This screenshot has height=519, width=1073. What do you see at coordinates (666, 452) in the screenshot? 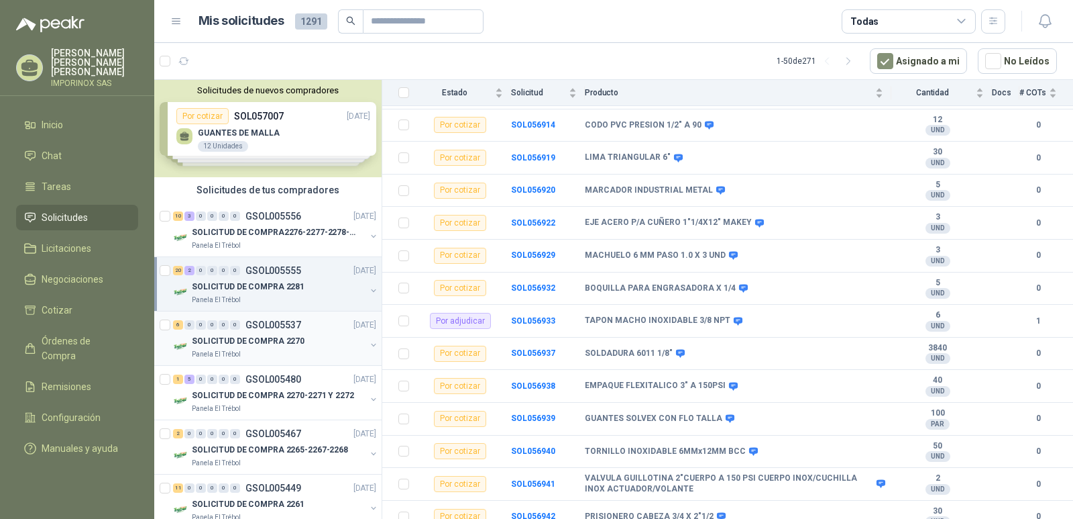
I see `b: TORNILLO INOXIDABLE 6MMx12MM BCC` at bounding box center [666, 452].